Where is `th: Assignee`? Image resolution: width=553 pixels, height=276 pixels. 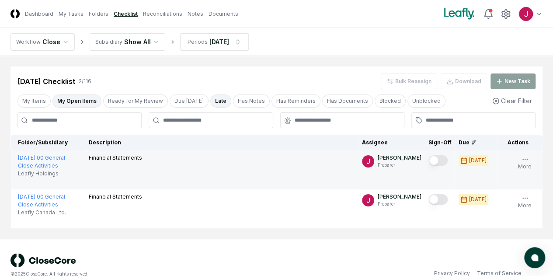
th: Assignee is located at coordinates (391, 142).